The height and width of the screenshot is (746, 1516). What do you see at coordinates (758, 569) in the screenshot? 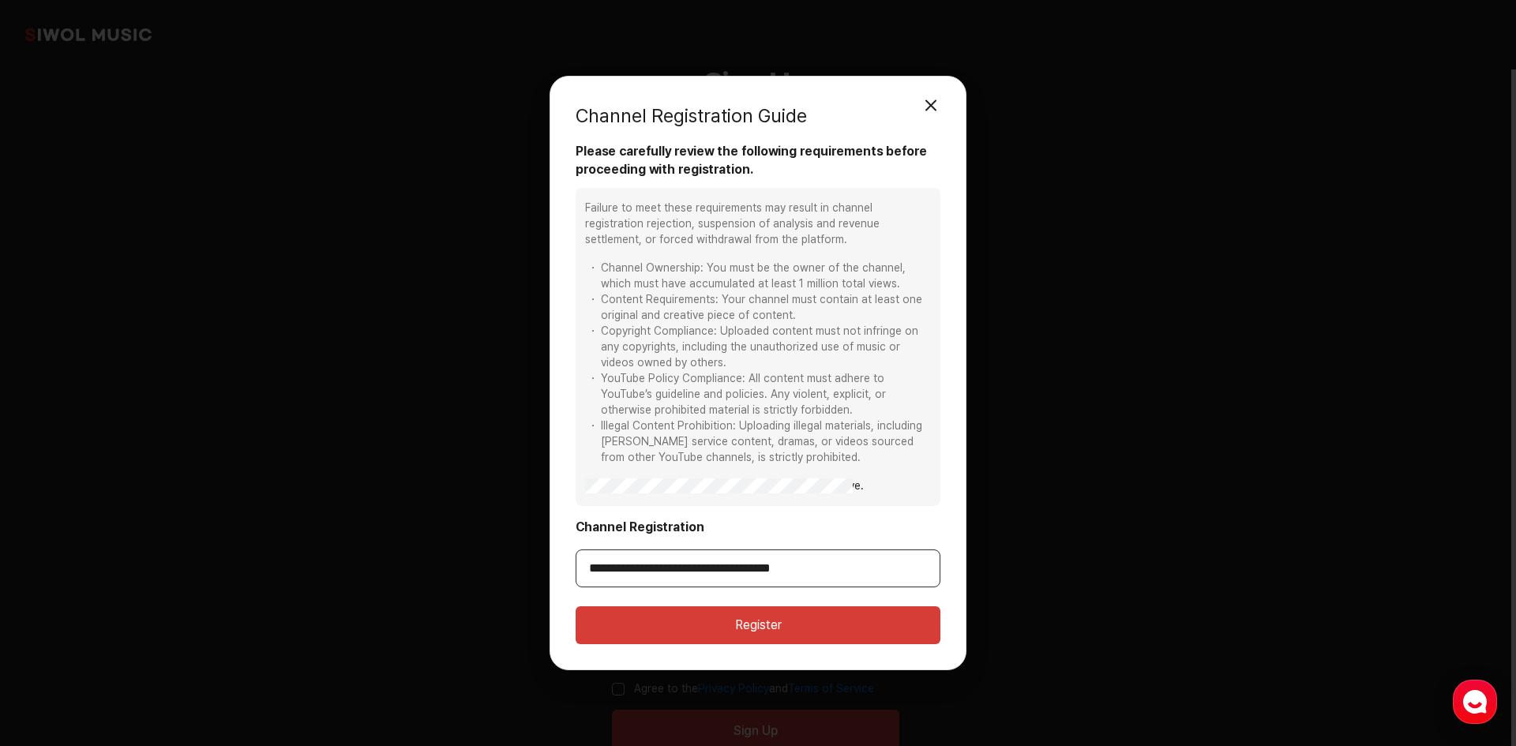
I see `input: Please enter your YouTube channel link` at bounding box center [758, 569].